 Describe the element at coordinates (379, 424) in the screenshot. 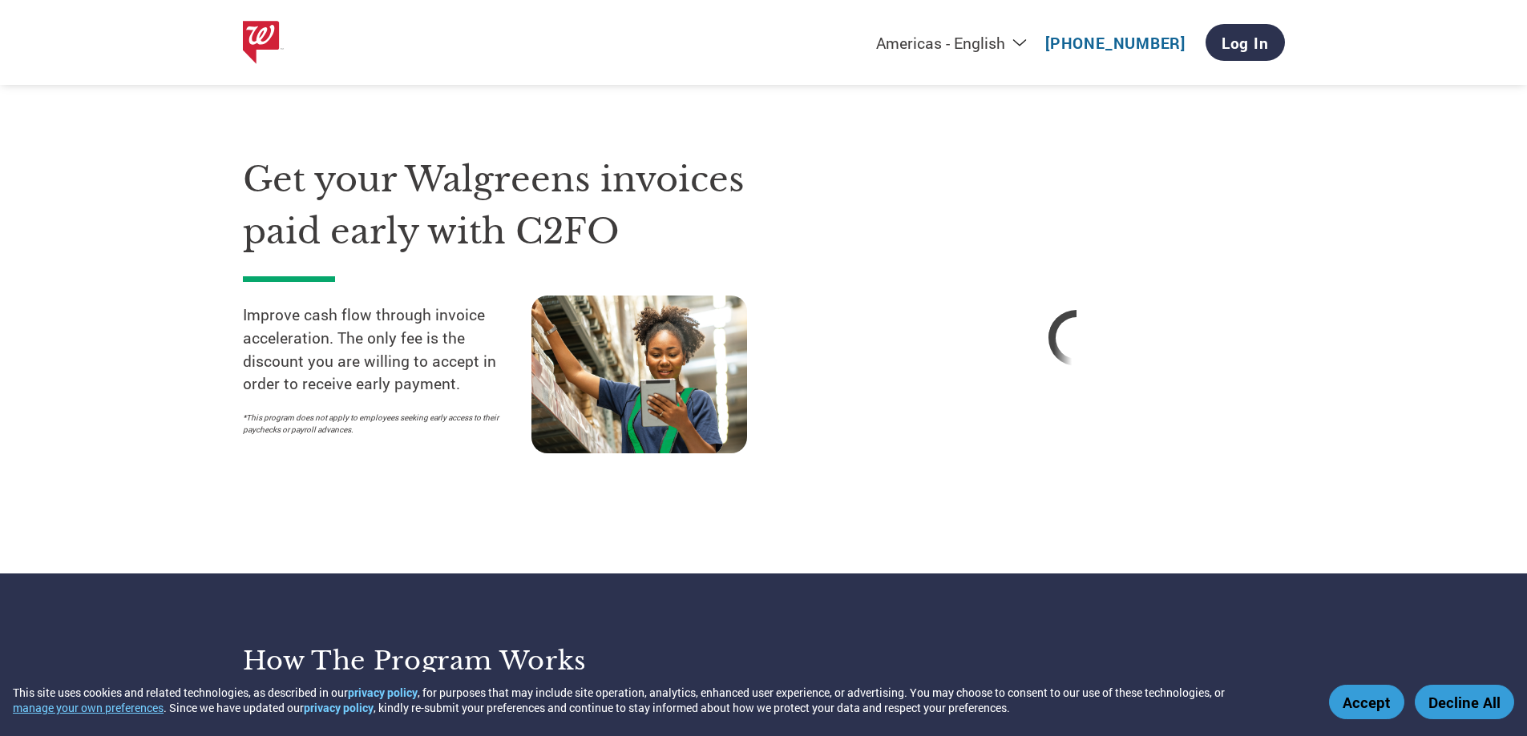

I see `p: *This program does not apply to employees seeking early access to their paychecks or payroll adva...` at that location.